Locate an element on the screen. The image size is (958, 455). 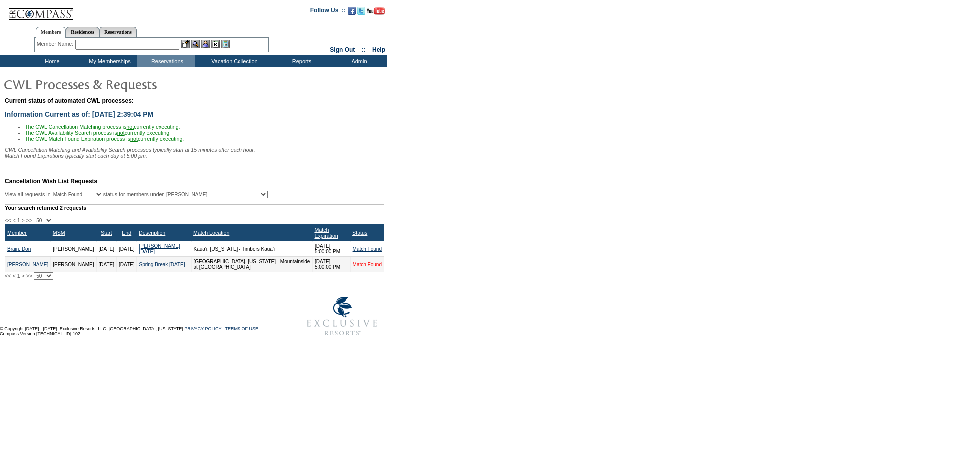
a: Help is located at coordinates (379, 50).